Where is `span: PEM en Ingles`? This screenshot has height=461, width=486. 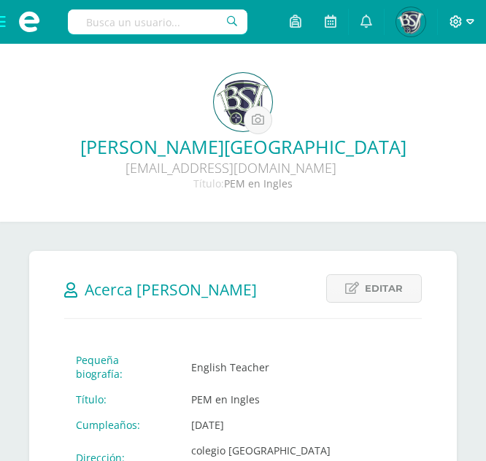
span: PEM en Ingles is located at coordinates (258, 183).